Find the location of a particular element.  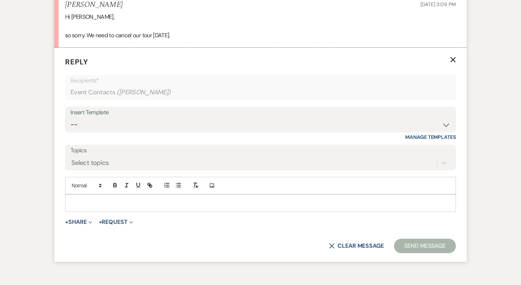

span: Reply is located at coordinates (77, 62).